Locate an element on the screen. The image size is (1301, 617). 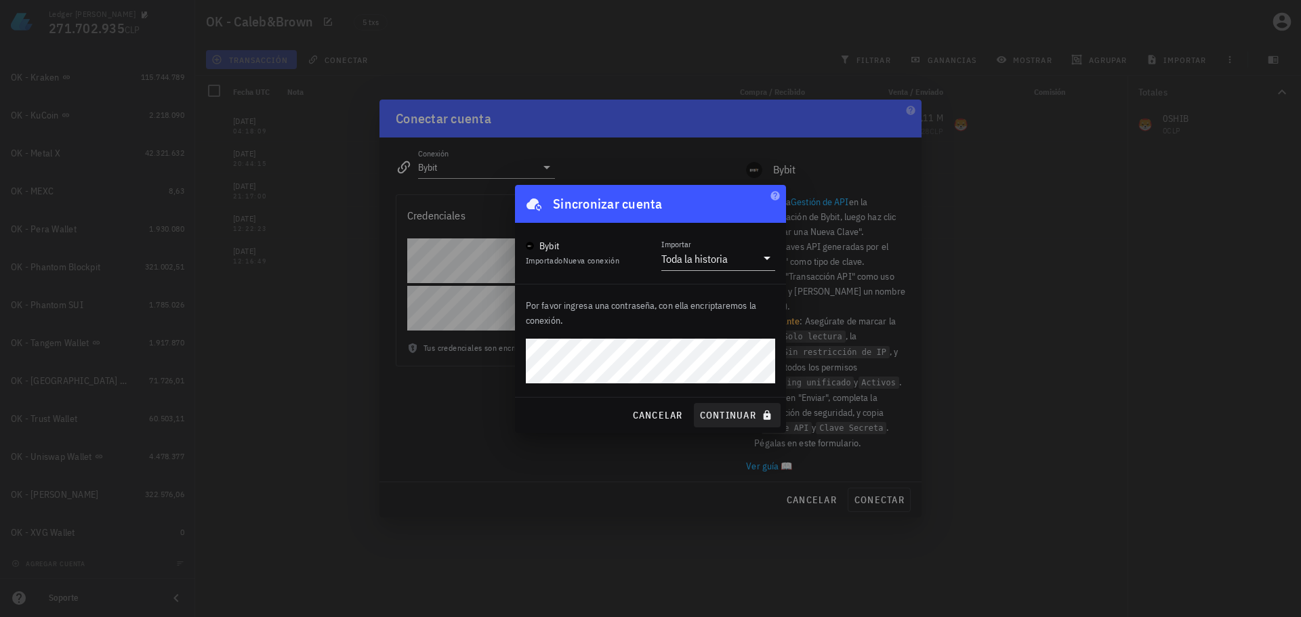
span: continuar is located at coordinates (737, 415).